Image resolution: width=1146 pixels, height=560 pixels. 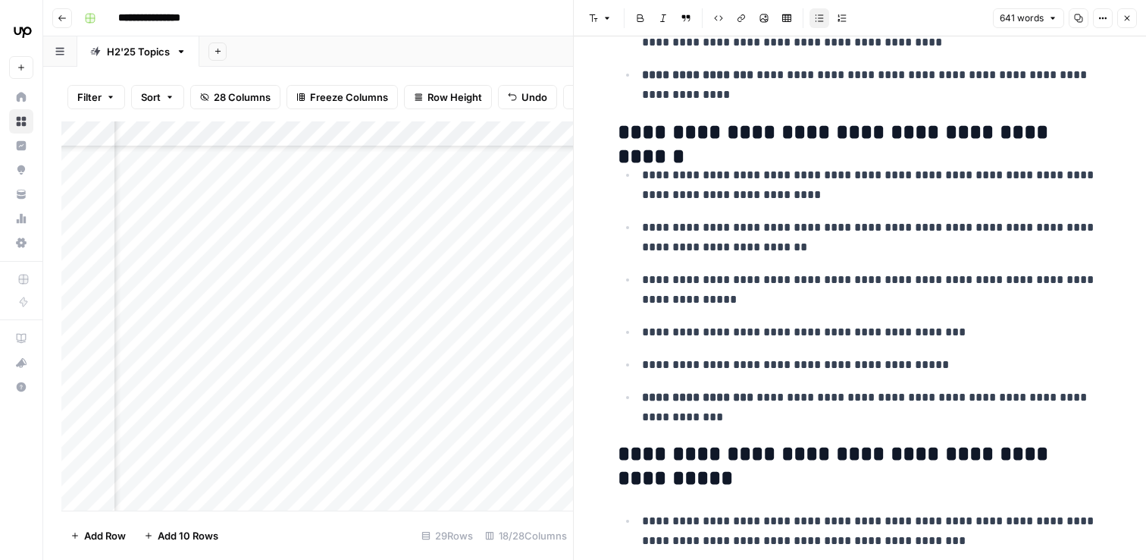 I want to click on span: 641 words, so click(x=1022, y=18).